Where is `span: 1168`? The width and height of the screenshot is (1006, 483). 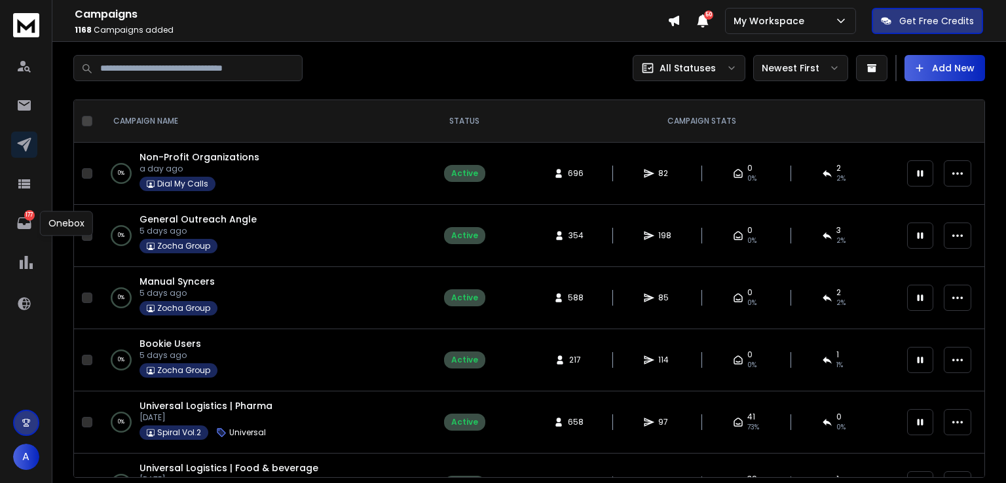
span: 1168 is located at coordinates (83, 29).